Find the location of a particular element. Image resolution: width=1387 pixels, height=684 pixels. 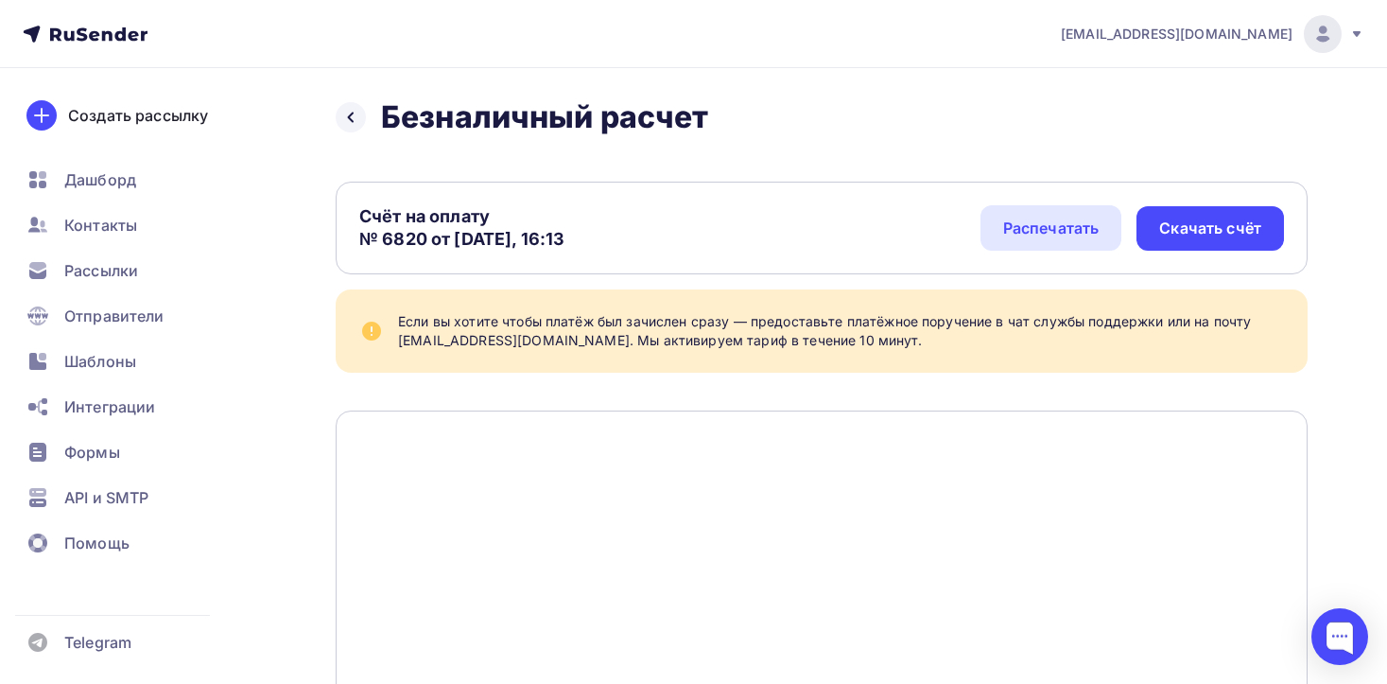

span: Отправители is located at coordinates (114, 316).